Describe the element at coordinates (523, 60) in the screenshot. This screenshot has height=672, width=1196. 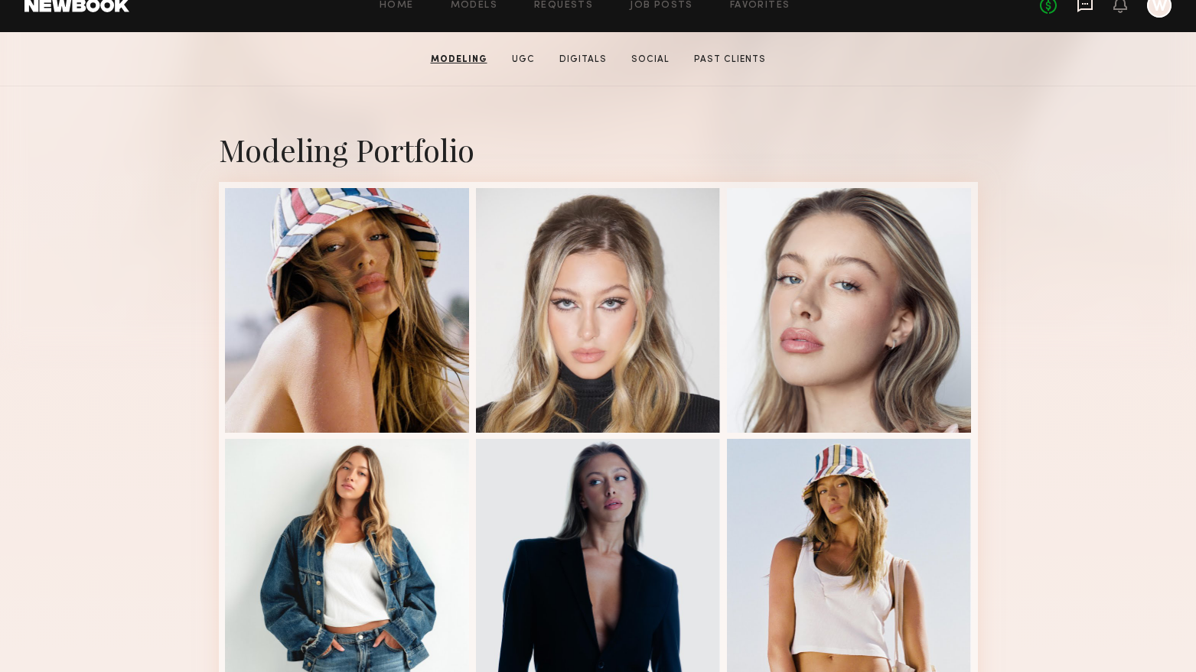
I see `a: UGC` at that location.